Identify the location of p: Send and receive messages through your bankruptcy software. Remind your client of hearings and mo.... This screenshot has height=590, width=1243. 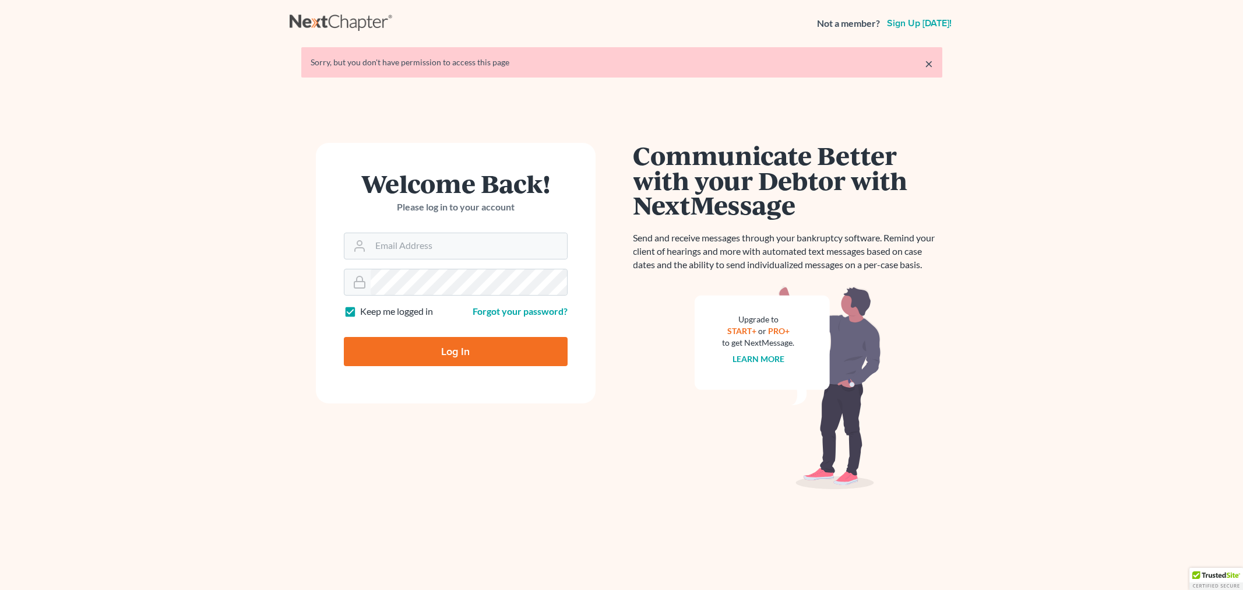
(788, 251).